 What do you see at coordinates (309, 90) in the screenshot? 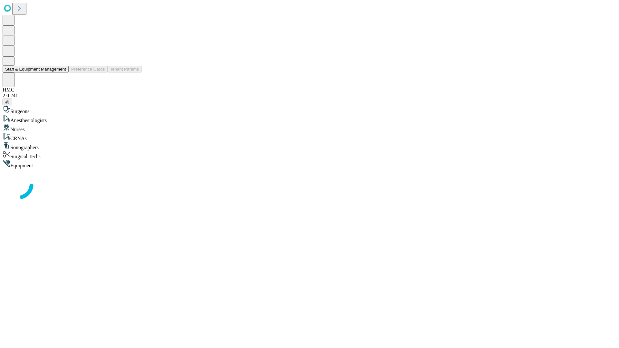
I see `div: HMC` at bounding box center [309, 90].